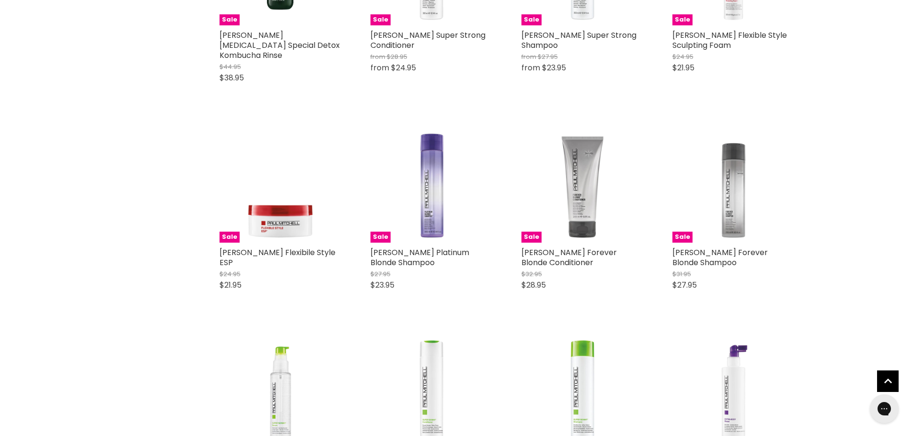 This screenshot has width=913, height=436. What do you see at coordinates (19, 18) in the screenshot?
I see `button: Gorgias live chat` at bounding box center [19, 18].